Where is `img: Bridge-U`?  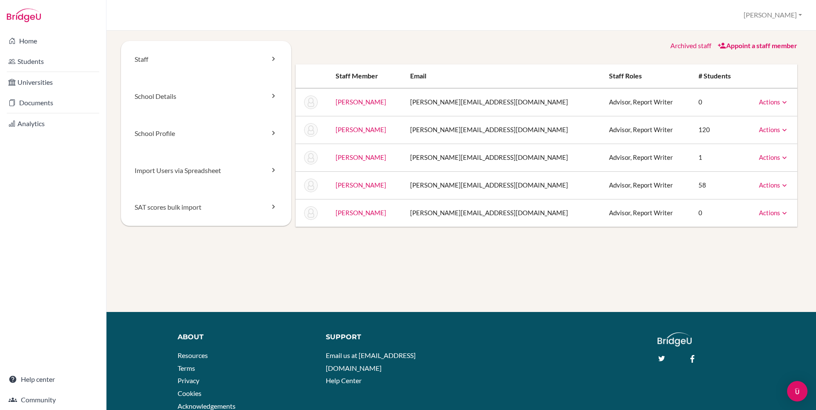
img: Bridge-U is located at coordinates (24, 15).